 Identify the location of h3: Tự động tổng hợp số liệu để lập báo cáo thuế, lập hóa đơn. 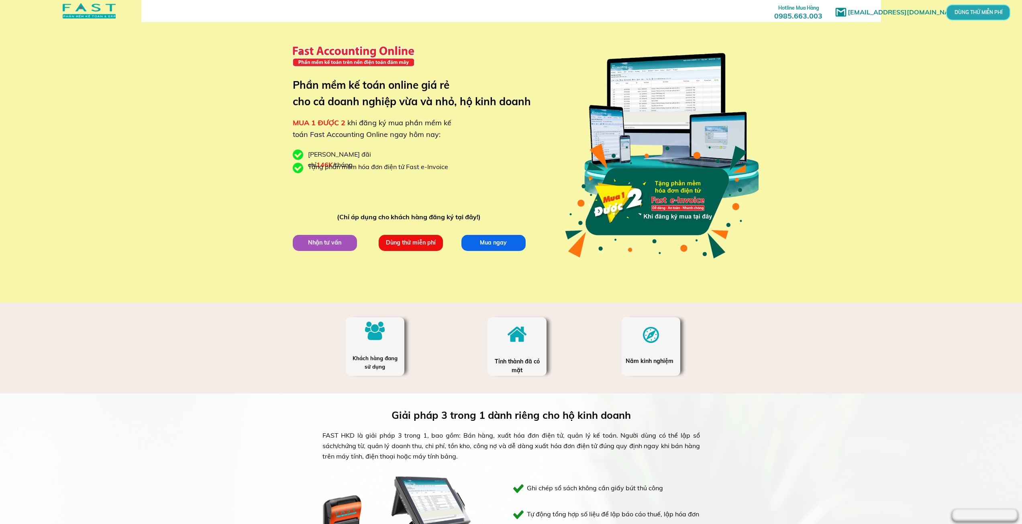
(613, 514).